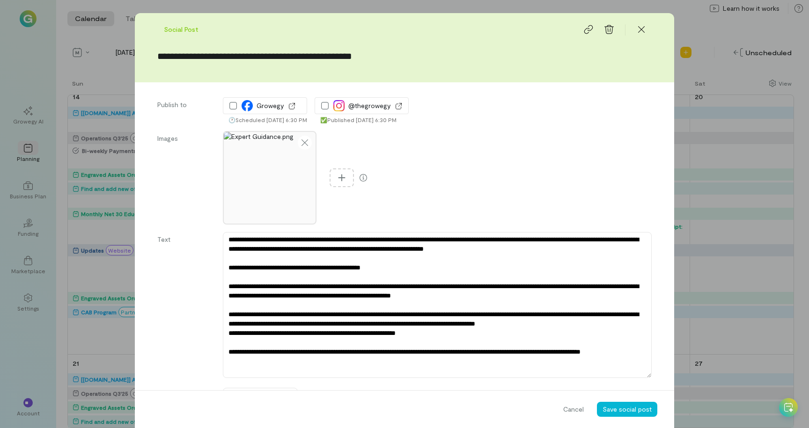 The image size is (809, 428). What do you see at coordinates (247, 106) in the screenshot?
I see `img: Facebook` at bounding box center [247, 106].